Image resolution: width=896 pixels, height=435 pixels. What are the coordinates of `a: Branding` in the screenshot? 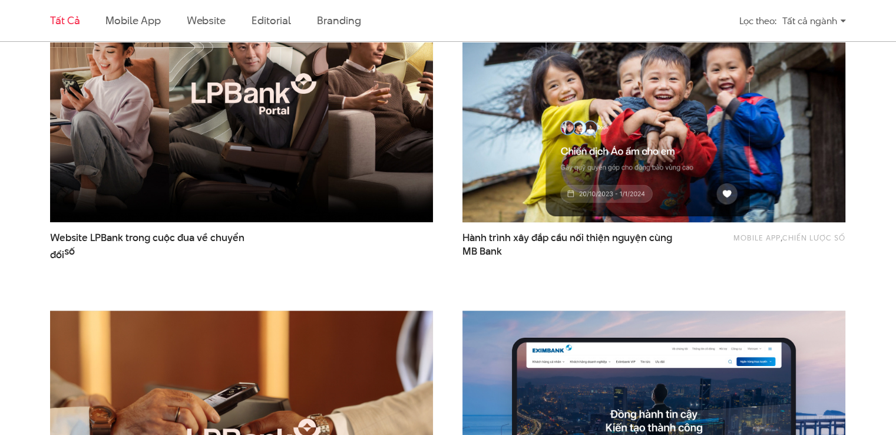 It's located at (339, 20).